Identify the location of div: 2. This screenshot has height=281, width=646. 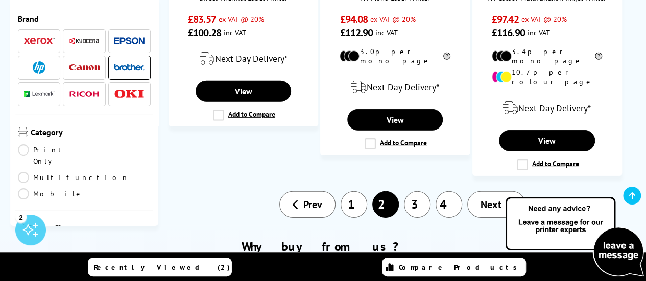
(21, 217).